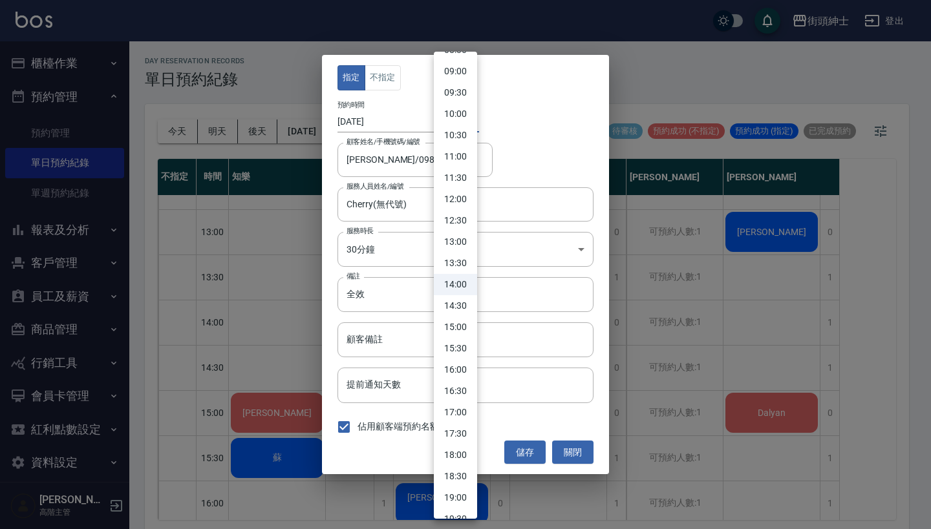 The width and height of the screenshot is (931, 529). Describe the element at coordinates (455, 284) in the screenshot. I see `li: 14:00` at that location.